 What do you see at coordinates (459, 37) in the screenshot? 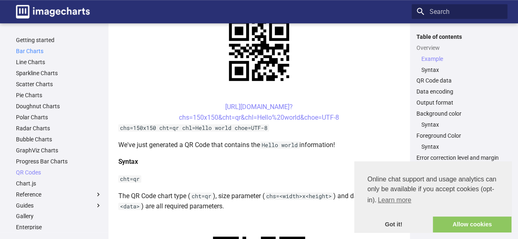
I see `label: Table of contents` at bounding box center [459, 37].